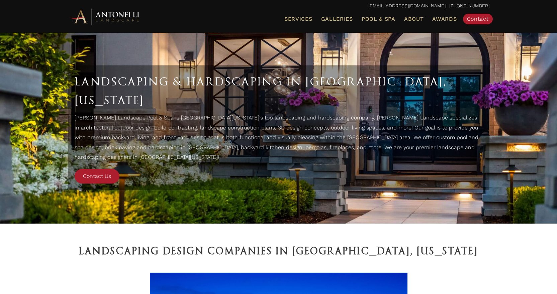 The height and width of the screenshot is (294, 557). What do you see at coordinates (413, 19) in the screenshot?
I see `span: About` at bounding box center [413, 19].